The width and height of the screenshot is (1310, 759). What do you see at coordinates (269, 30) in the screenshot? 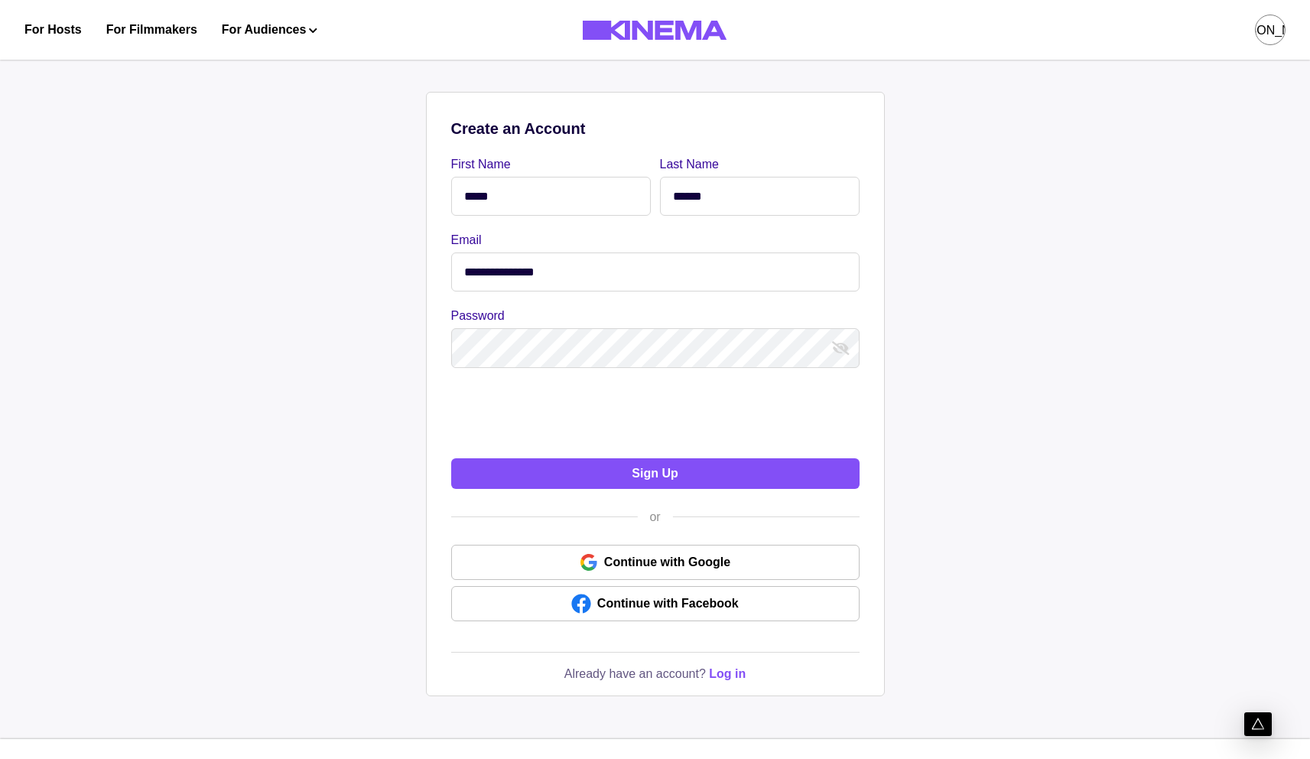
I see `button: For Audiences` at bounding box center [269, 30].